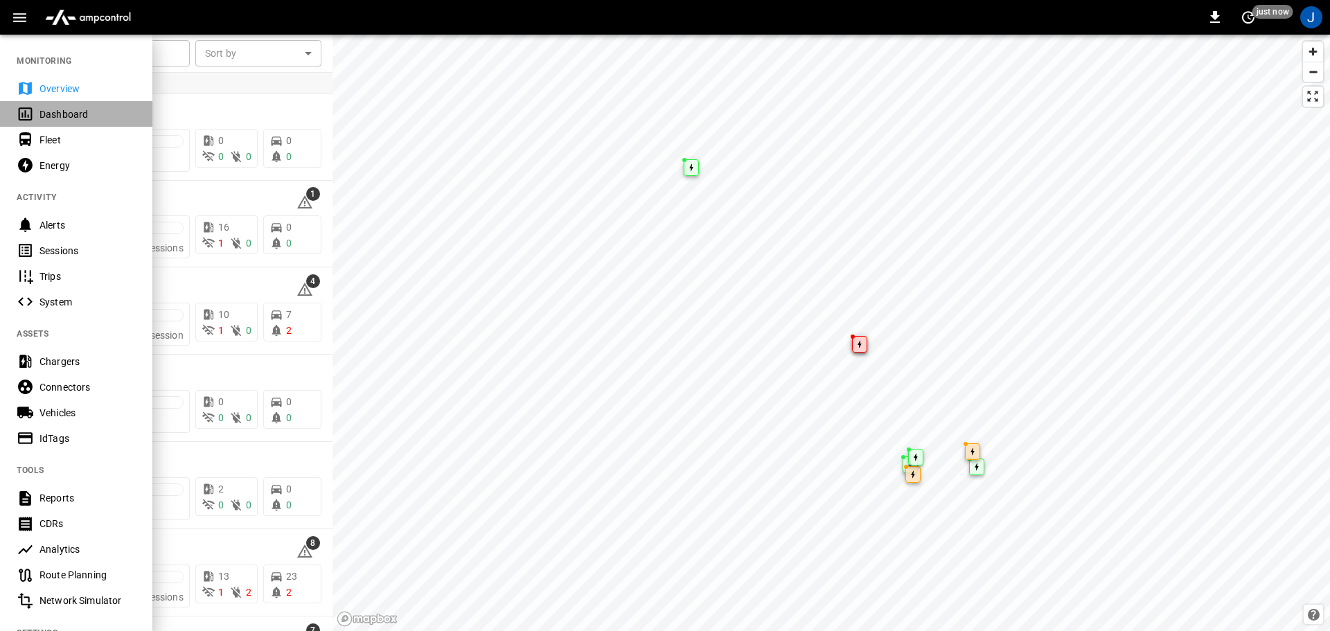 Image resolution: width=1330 pixels, height=631 pixels. I want to click on span: just now, so click(1273, 12).